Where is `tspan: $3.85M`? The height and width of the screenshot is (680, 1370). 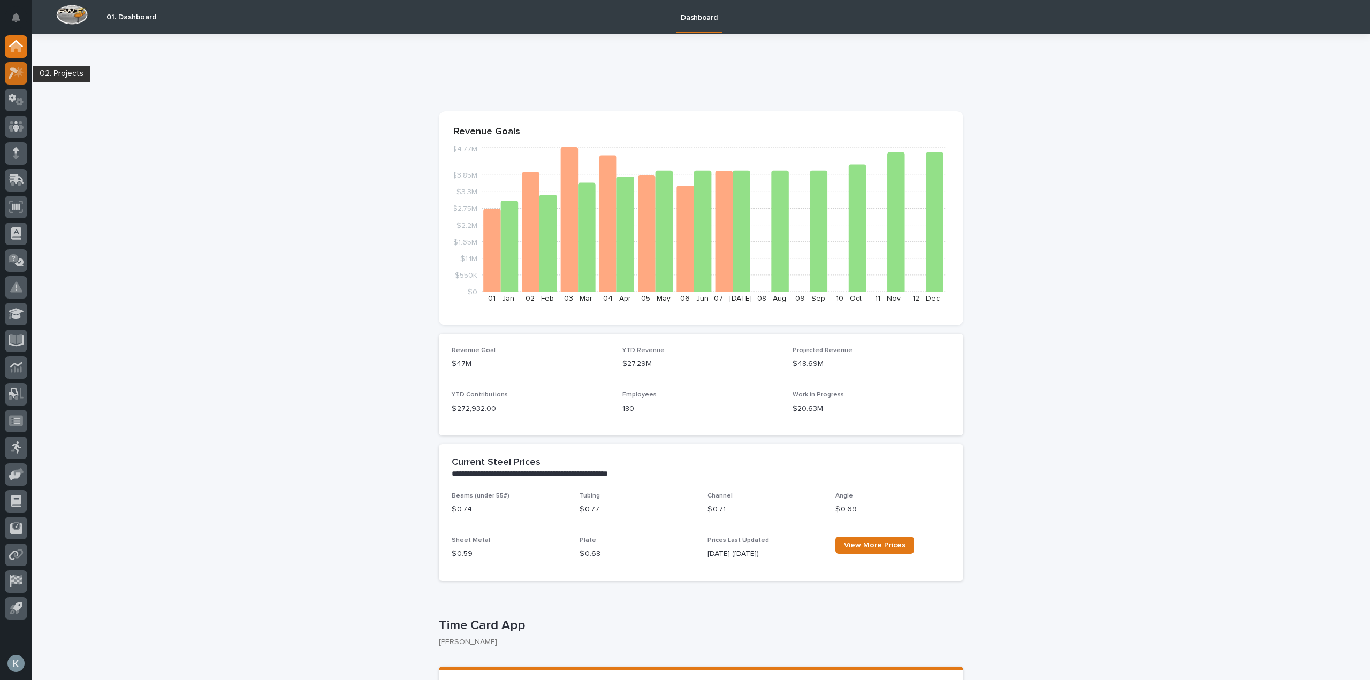
tspan: $3.85M is located at coordinates (465, 176).